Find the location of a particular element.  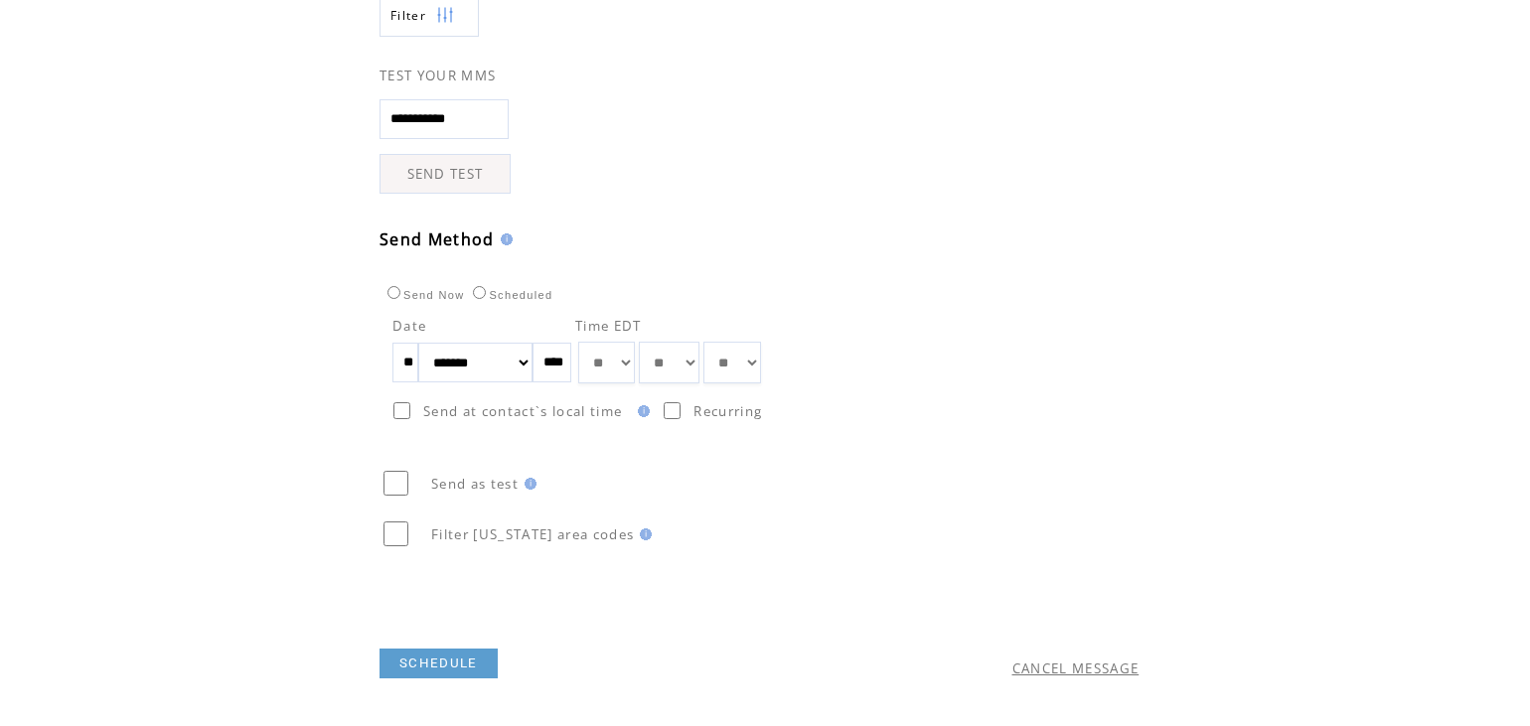

span: TEST YOUR MMS is located at coordinates (437, 75).